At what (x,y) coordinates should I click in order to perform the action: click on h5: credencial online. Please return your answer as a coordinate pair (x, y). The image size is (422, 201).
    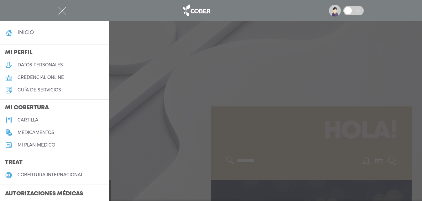
    Looking at the image, I should click on (41, 77).